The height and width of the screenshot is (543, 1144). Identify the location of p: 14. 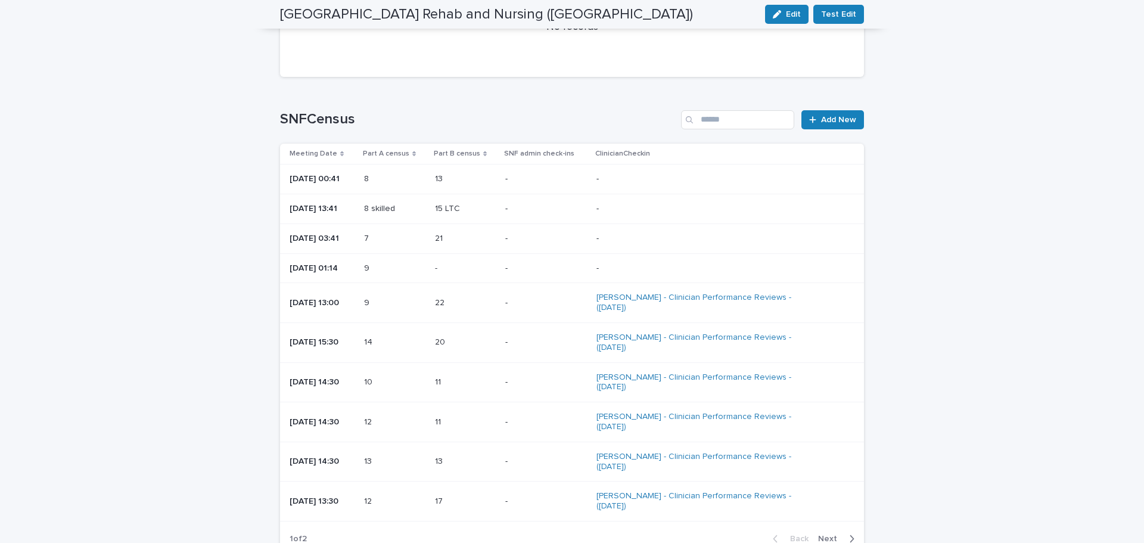
(369, 341).